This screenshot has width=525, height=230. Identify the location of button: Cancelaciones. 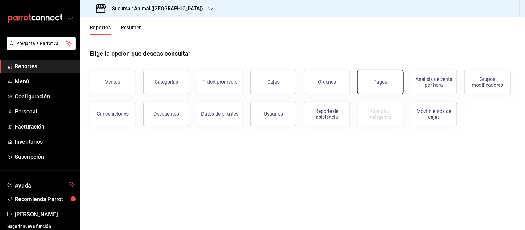
(113, 114).